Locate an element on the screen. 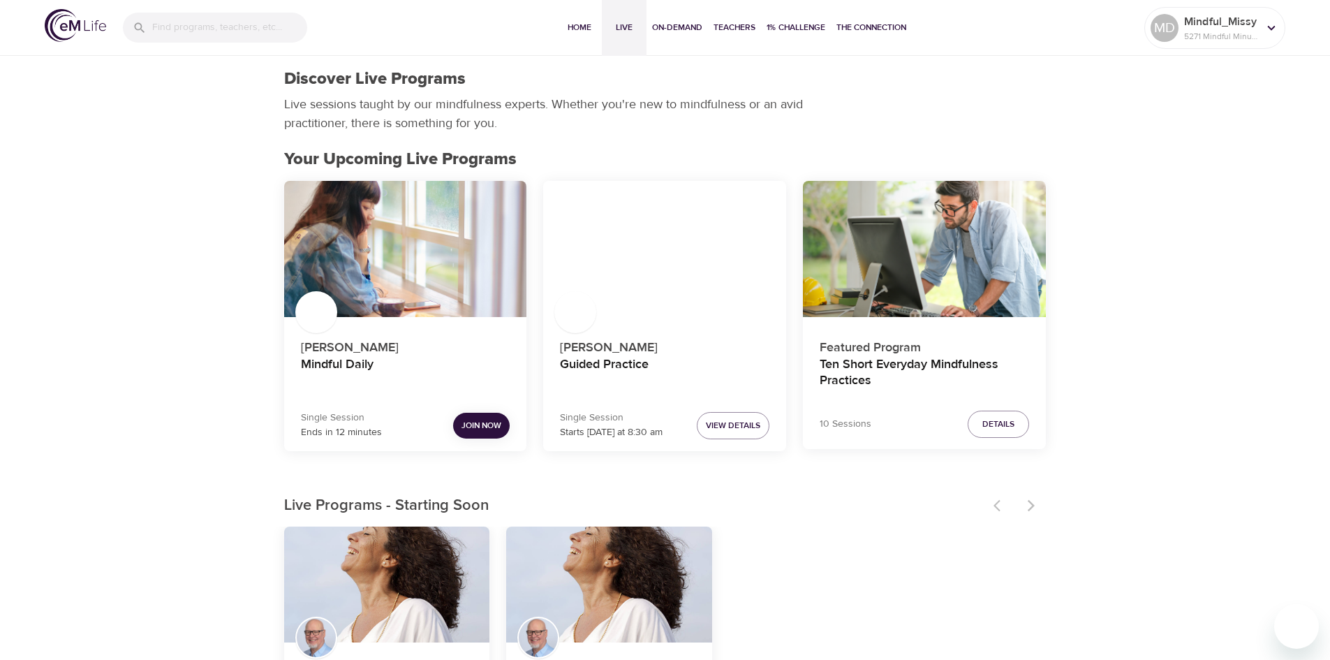 The image size is (1330, 660). span: Join Now is located at coordinates (481, 425).